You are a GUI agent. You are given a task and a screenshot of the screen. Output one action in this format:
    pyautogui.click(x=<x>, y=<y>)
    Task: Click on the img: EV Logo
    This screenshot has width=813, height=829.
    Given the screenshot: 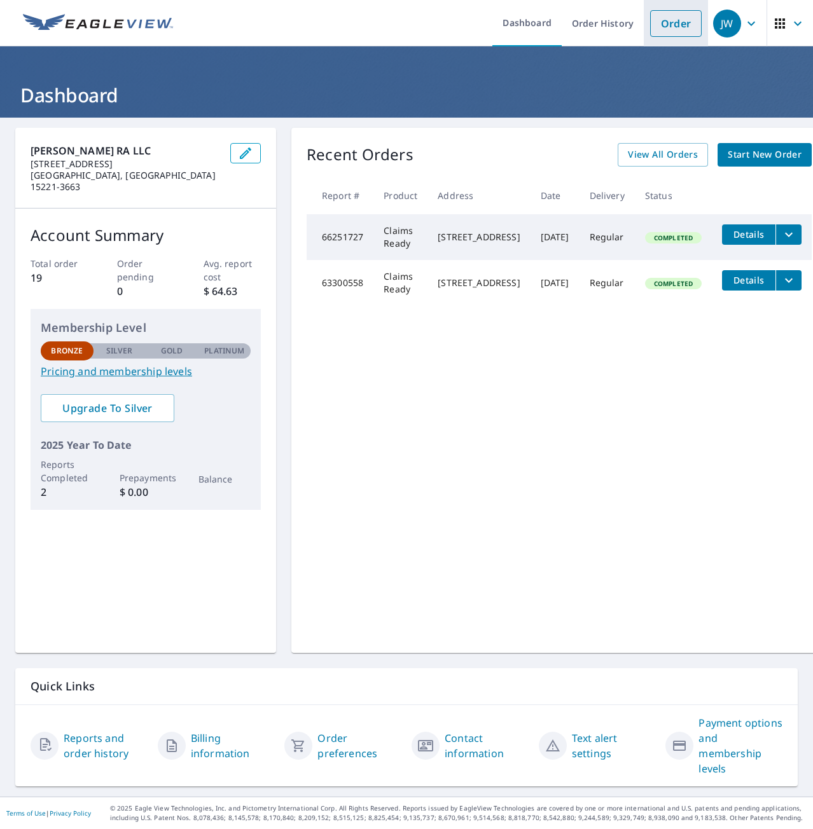 What is the action you would take?
    pyautogui.click(x=98, y=24)
    